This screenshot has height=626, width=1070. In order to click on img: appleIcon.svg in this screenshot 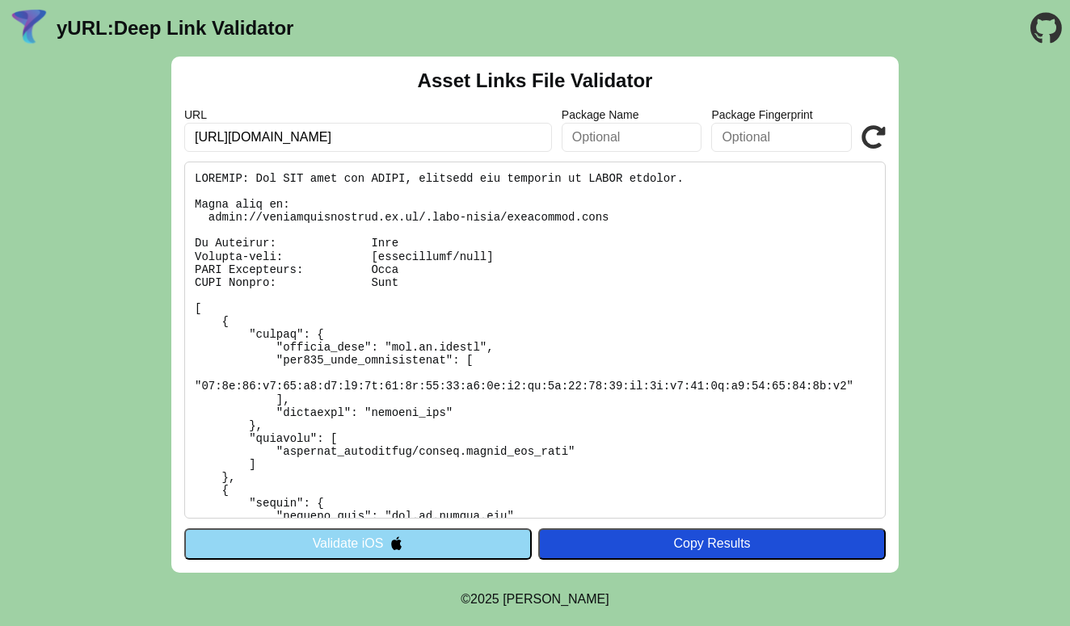, I will do `click(396, 543)`.